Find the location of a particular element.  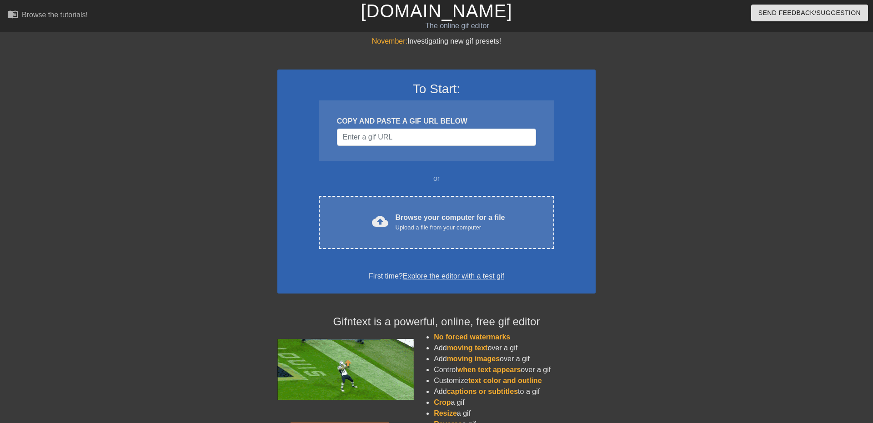

div: Browse your computer for a file is located at coordinates (450, 222).